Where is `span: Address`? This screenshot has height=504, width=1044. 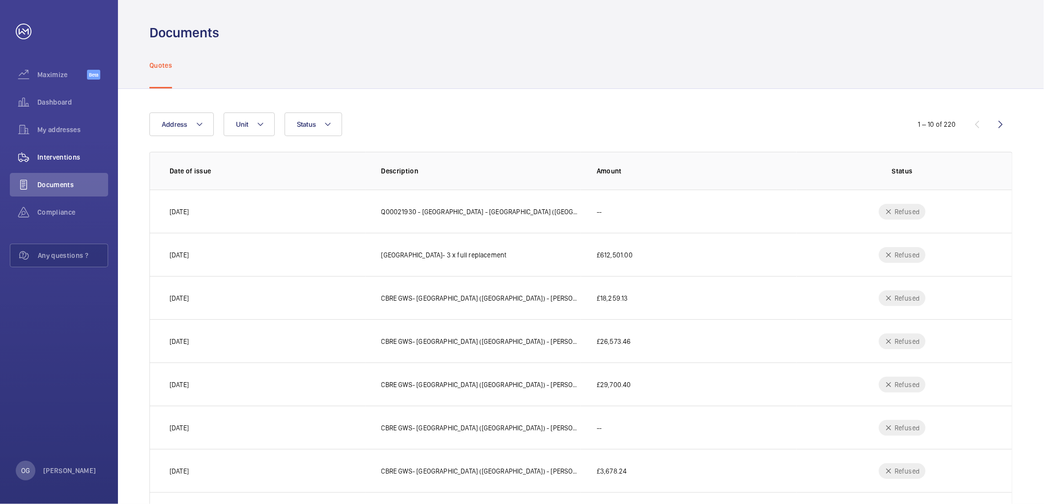
span: Address is located at coordinates (174, 124).